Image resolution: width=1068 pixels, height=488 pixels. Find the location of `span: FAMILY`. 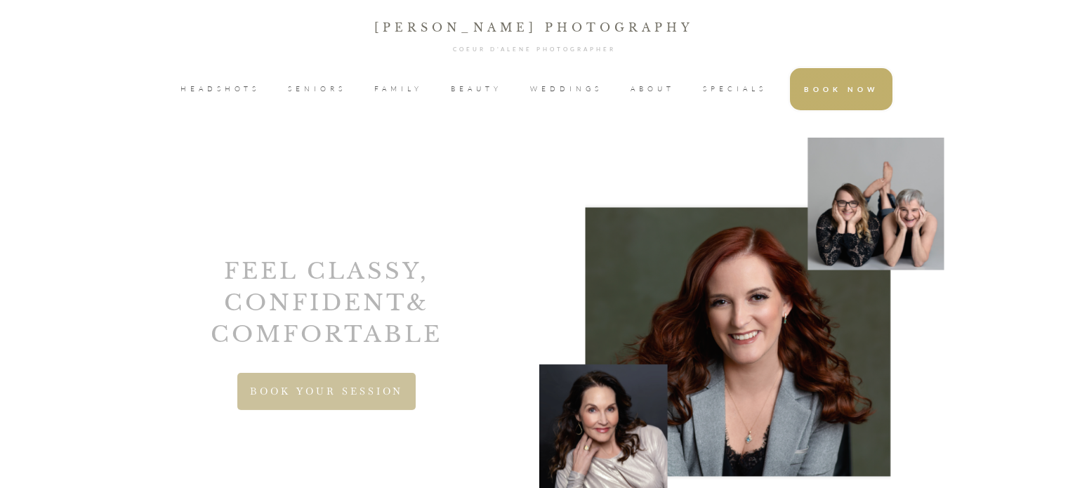

span: FAMILY is located at coordinates (398, 89).